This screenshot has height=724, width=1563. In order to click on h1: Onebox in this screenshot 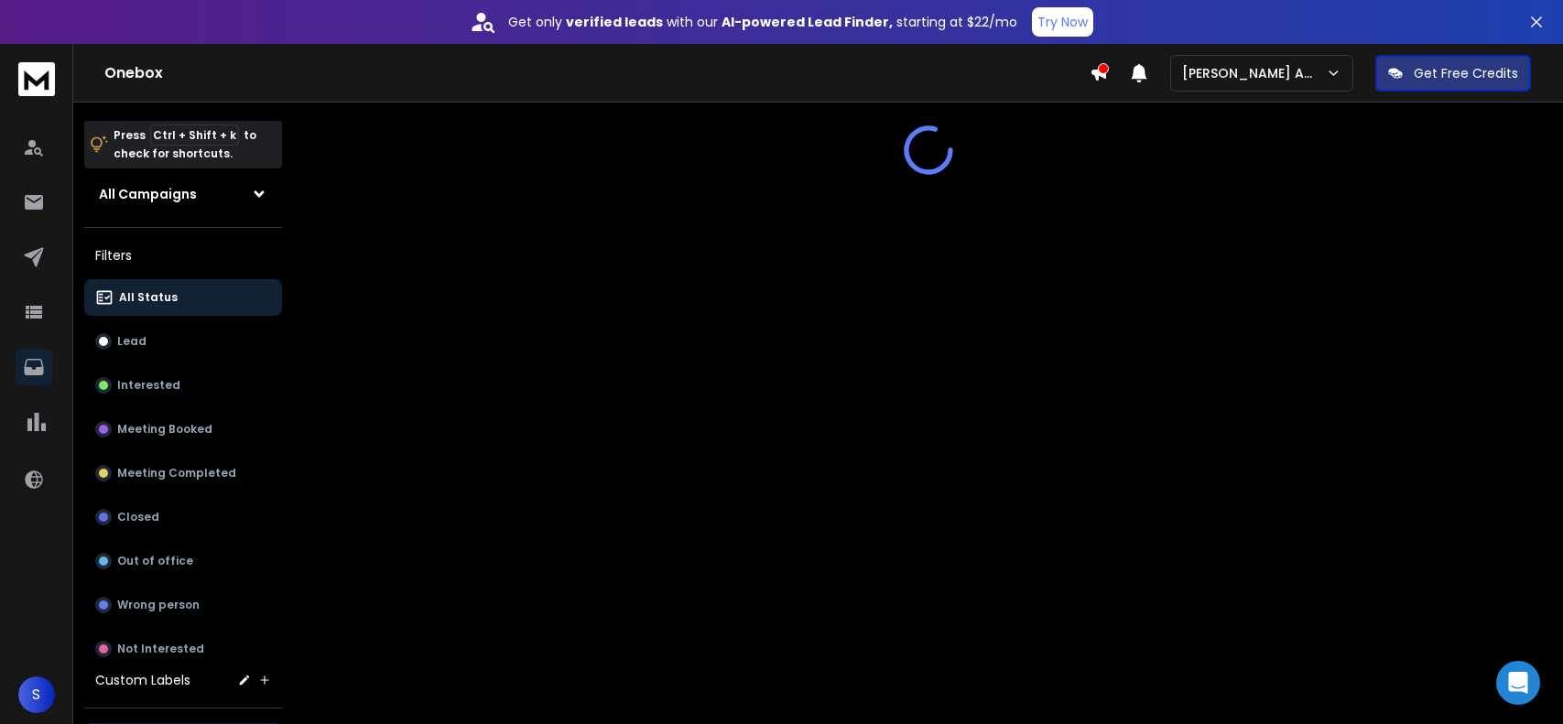, I will do `click(597, 73)`.